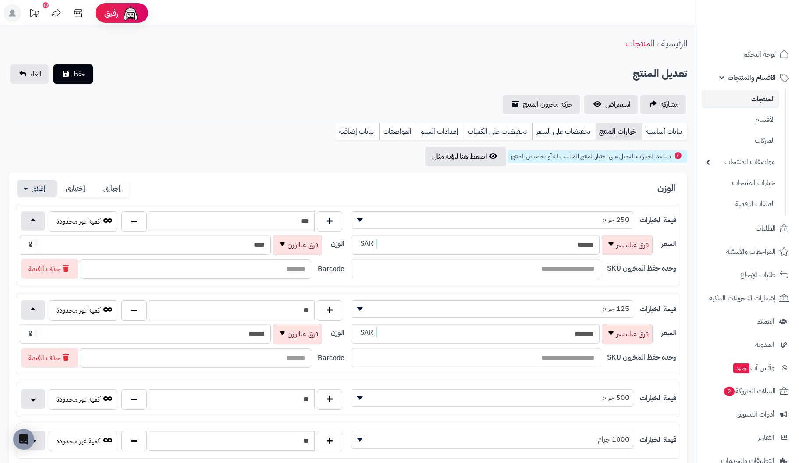 The width and height of the screenshot is (799, 463). Describe the element at coordinates (758, 275) in the screenshot. I see `span: طلبات الإرجاع` at that location.